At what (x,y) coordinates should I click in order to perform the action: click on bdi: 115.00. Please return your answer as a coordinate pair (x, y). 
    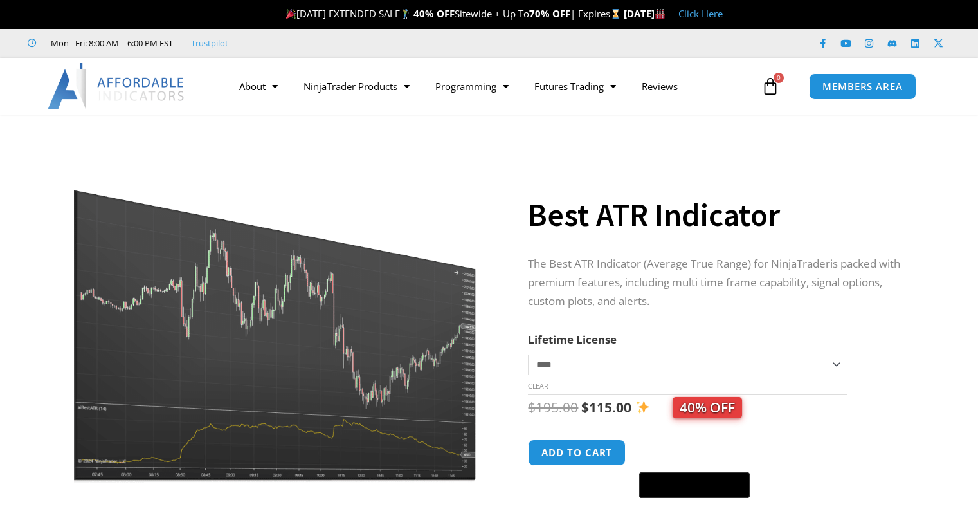
    Looking at the image, I should click on (607, 407).